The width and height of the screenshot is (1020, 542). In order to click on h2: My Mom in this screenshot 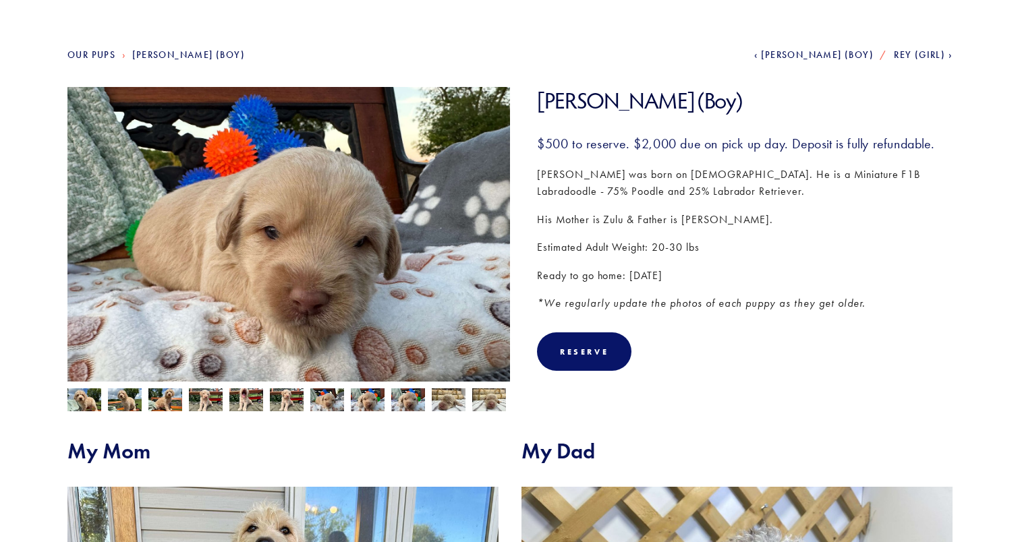, I will do `click(283, 451)`.